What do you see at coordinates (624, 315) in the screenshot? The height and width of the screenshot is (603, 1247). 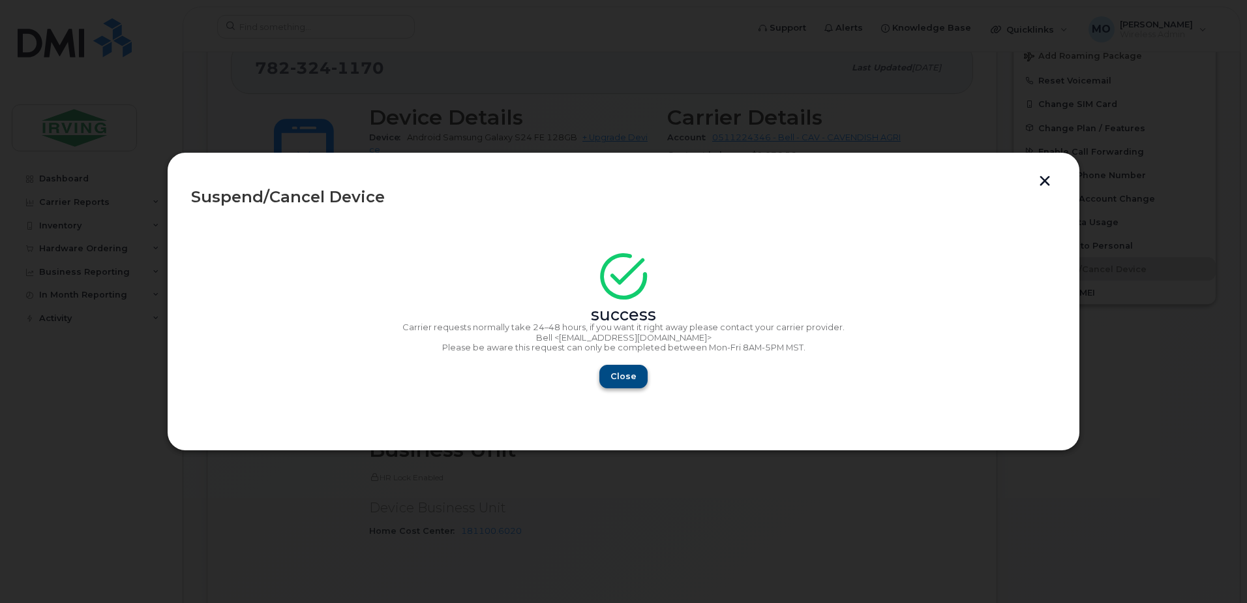 I see `div: success` at bounding box center [624, 315].